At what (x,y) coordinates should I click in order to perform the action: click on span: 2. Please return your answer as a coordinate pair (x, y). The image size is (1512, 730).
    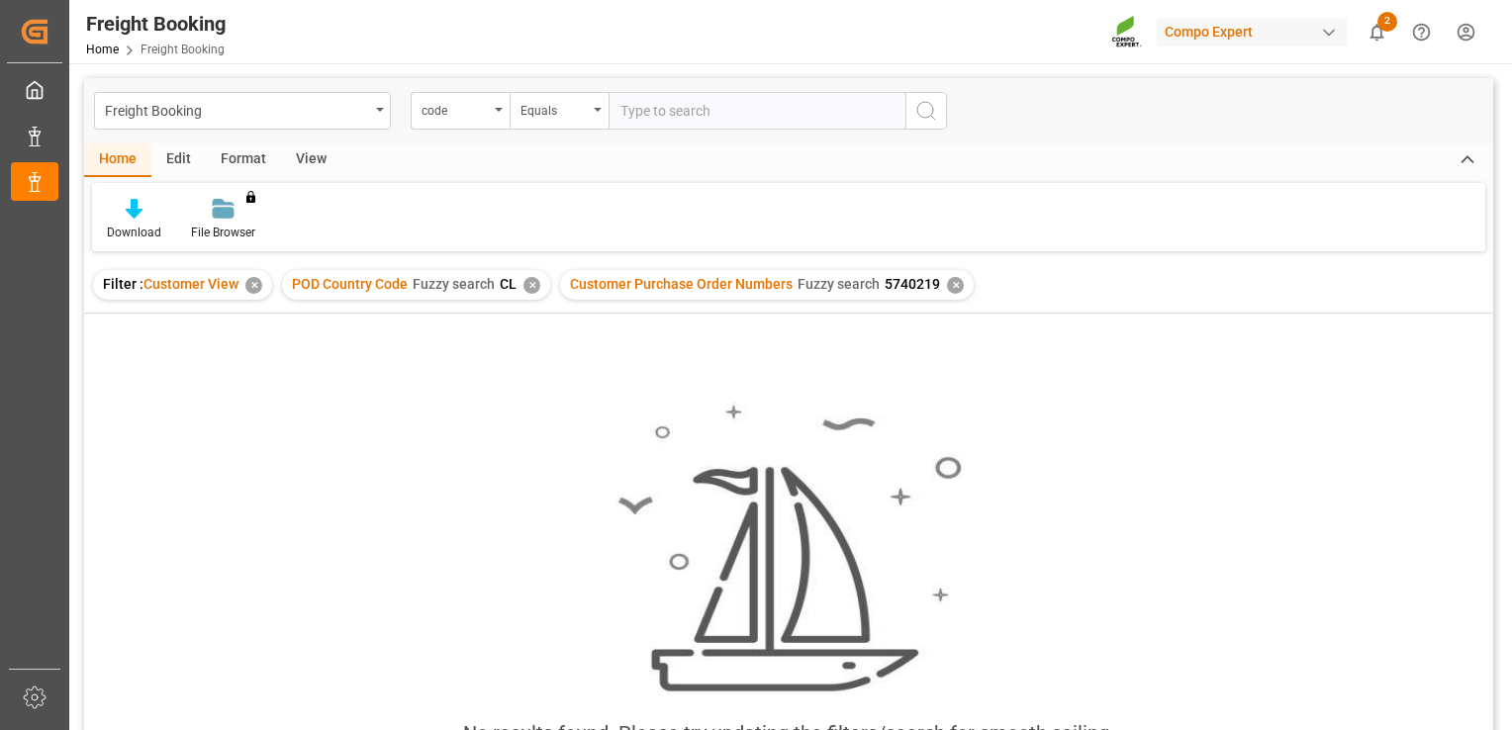
    Looking at the image, I should click on (1387, 22).